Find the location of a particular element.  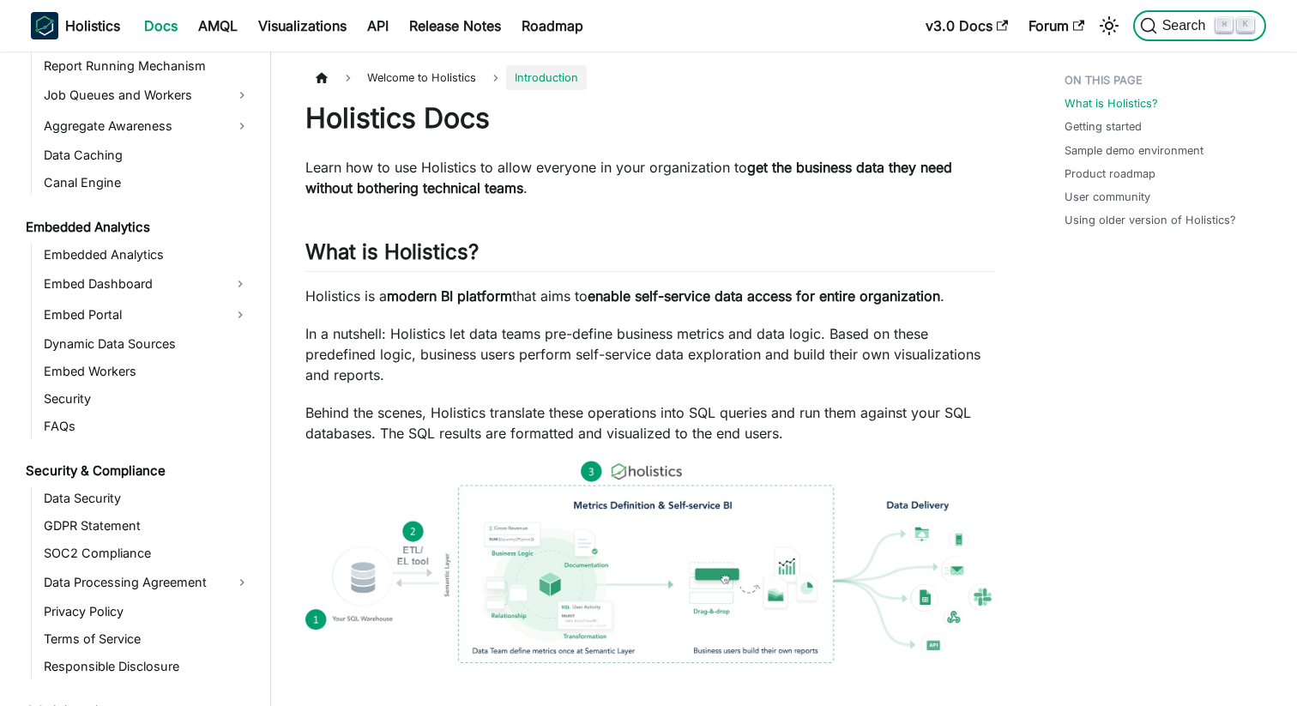

a: Using older version of Holistics? is located at coordinates (1151, 220).